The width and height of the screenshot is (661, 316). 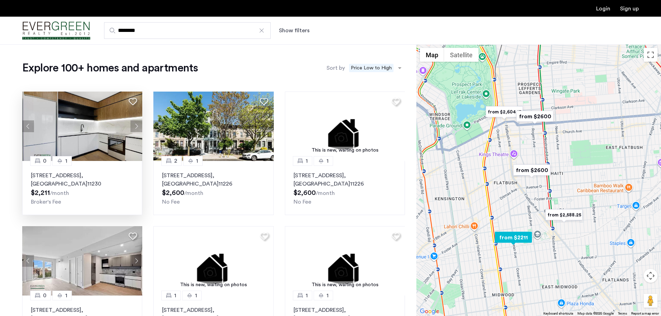 I want to click on span: Map data ©2025 Google, so click(x=596, y=314).